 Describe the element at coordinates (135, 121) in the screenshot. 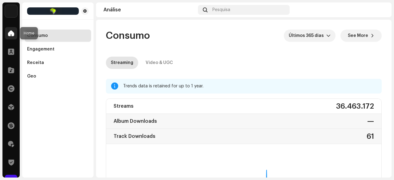

I see `div: Album Downloads` at that location.